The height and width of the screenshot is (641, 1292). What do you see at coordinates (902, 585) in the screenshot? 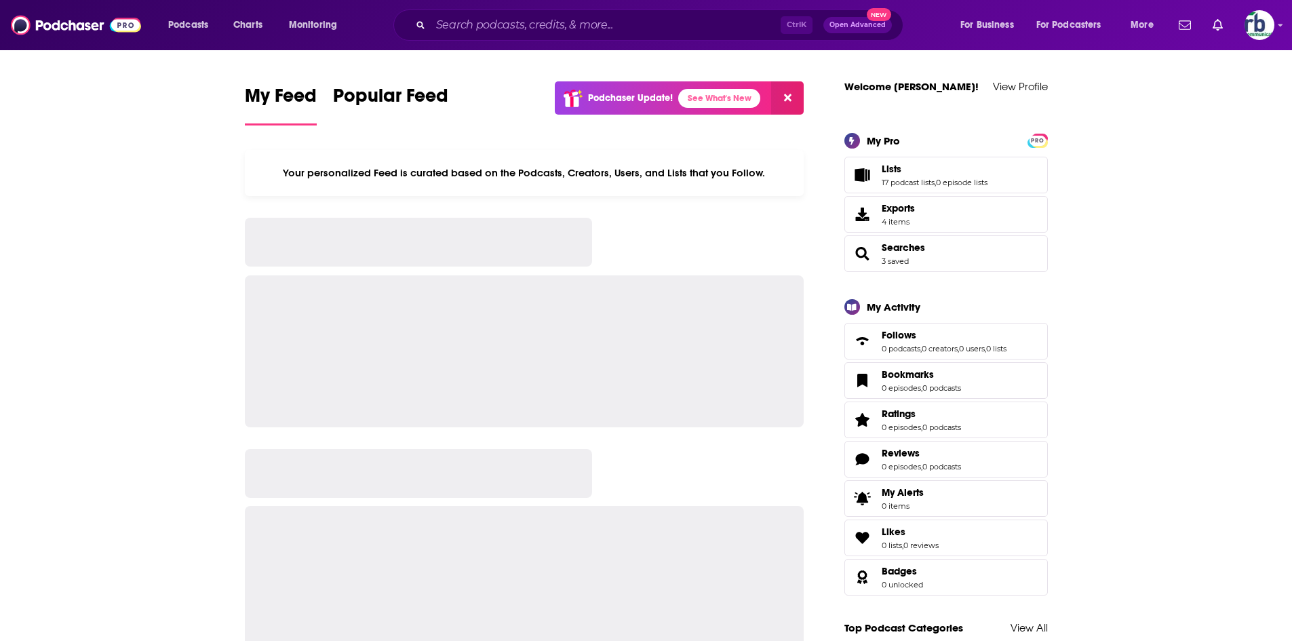
I see `a: 0 unlocked` at bounding box center [902, 585].